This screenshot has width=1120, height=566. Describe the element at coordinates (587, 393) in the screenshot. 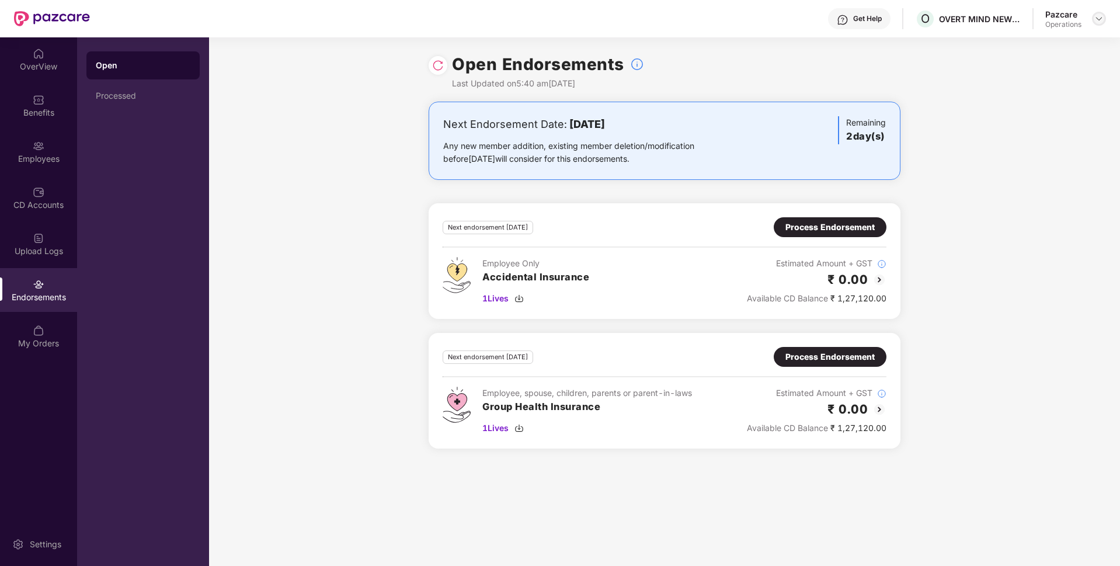

I see `div: Employee, spouse, children, parents or parent-in-laws` at that location.